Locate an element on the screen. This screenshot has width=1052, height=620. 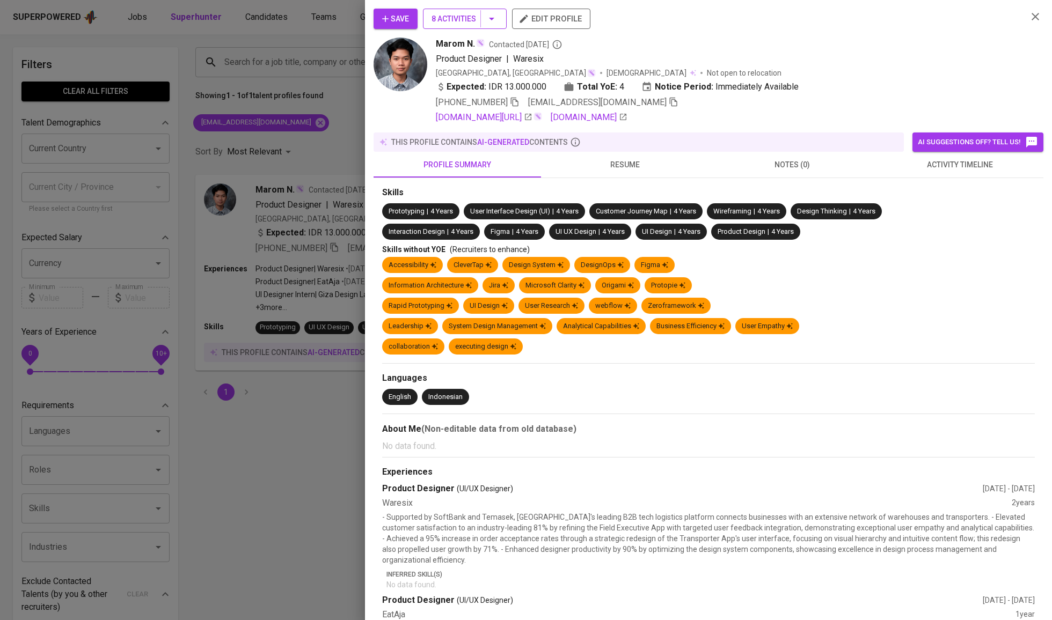
button: AI suggestions off? Tell us! is located at coordinates (978, 142).